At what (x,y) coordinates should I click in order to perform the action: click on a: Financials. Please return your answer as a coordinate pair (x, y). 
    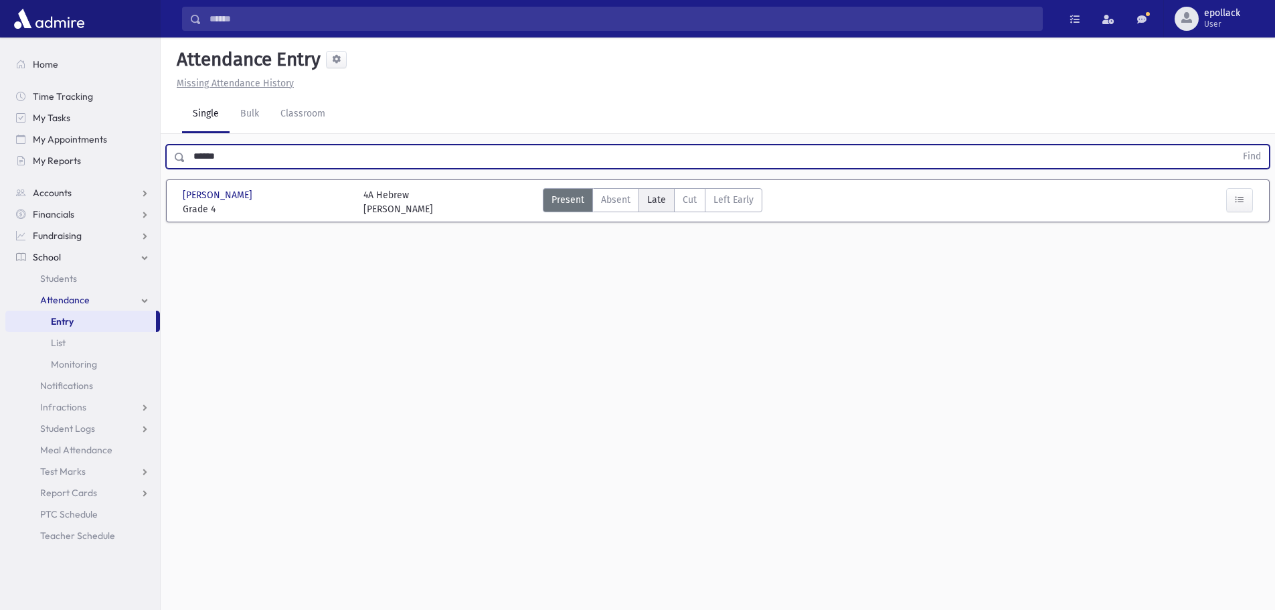
    Looking at the image, I should click on (82, 214).